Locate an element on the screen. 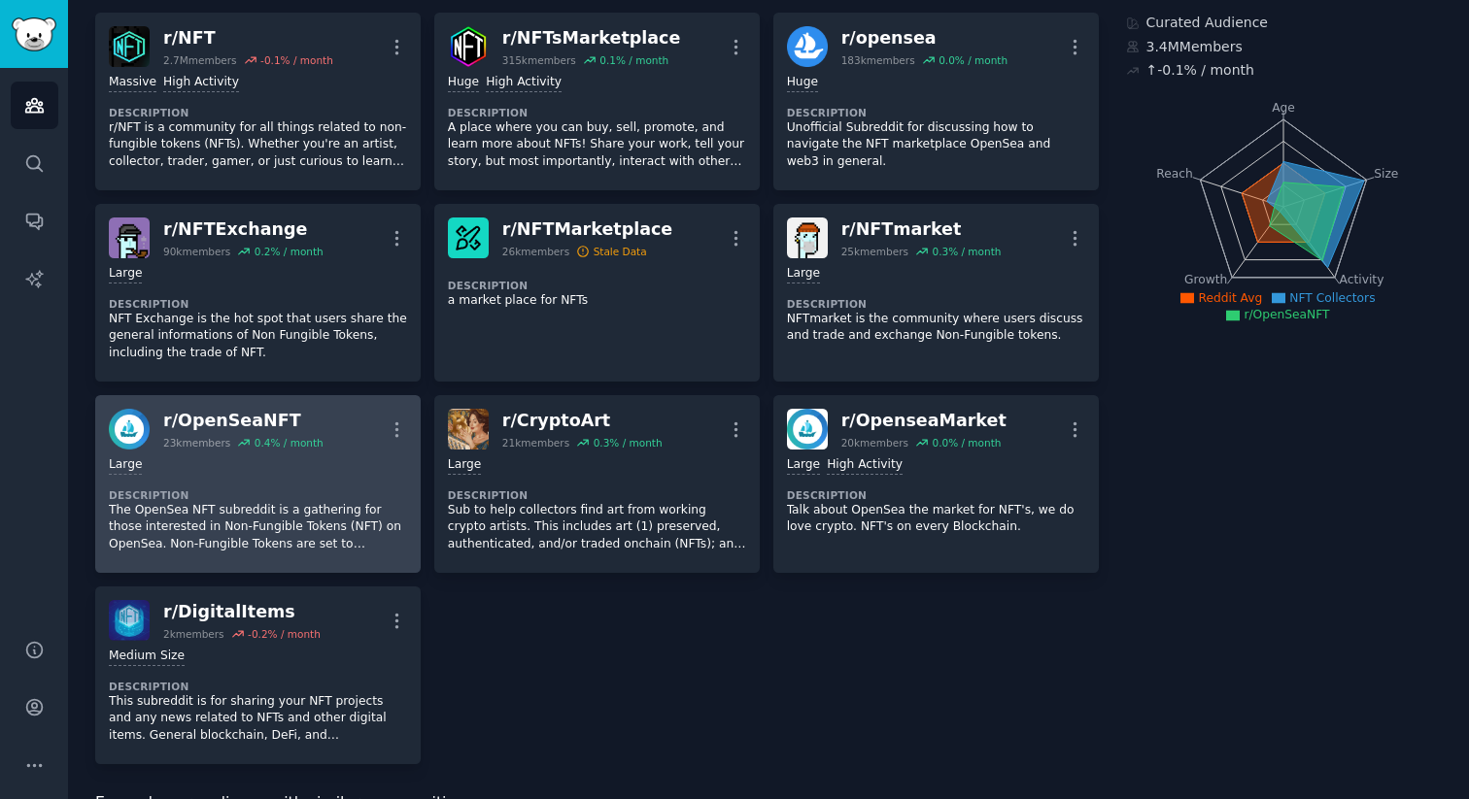 This screenshot has height=799, width=1469. a: OpenSeaNFTr/OpenSeaNFT23kmembers0.4% / monthLargeDescriptionThe OpenSea NFT subreddit is a gather... is located at coordinates (257, 484).